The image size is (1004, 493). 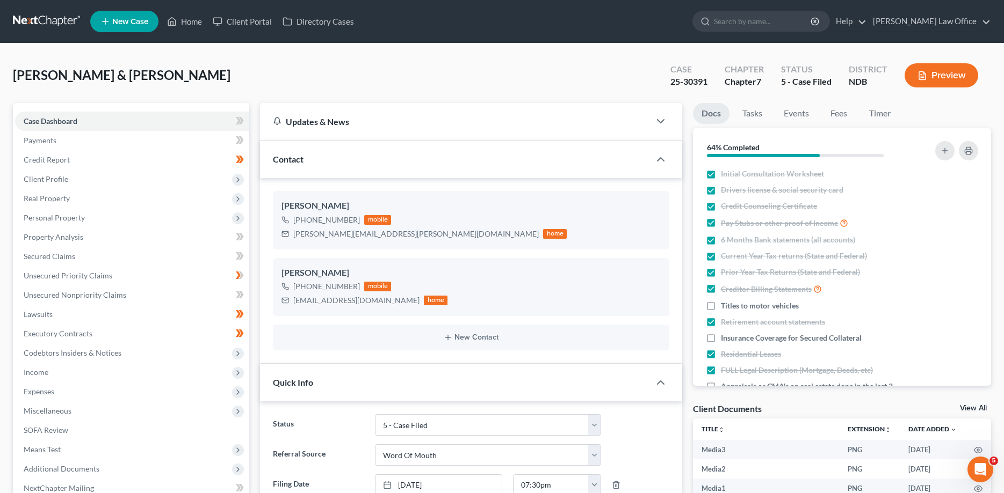 What do you see at coordinates (733, 147) in the screenshot?
I see `strong: 64% Completed` at bounding box center [733, 147].